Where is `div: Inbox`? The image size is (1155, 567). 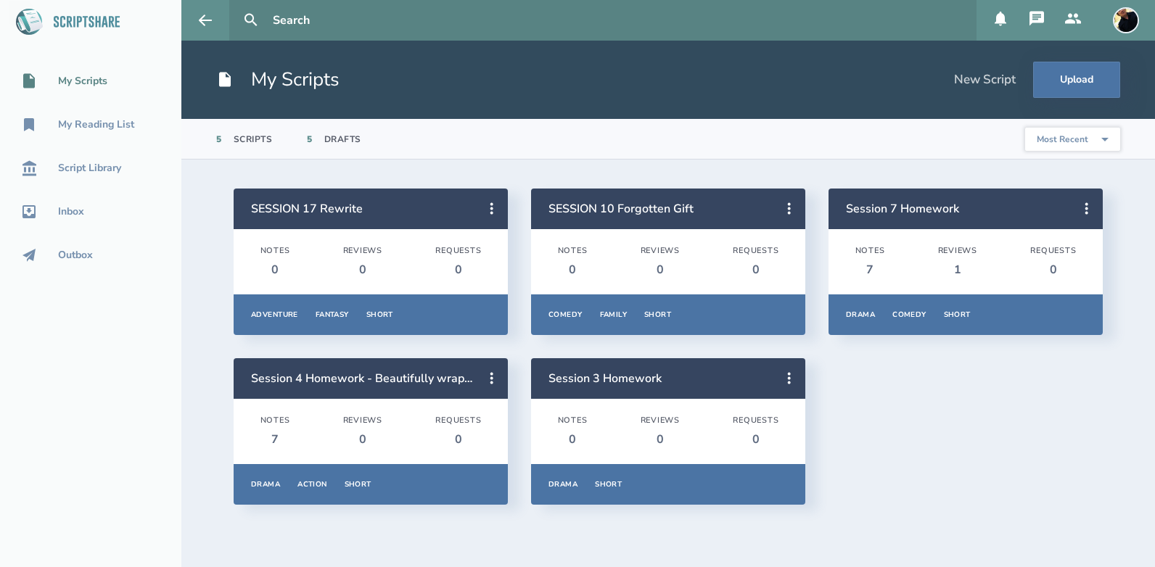 div: Inbox is located at coordinates (71, 212).